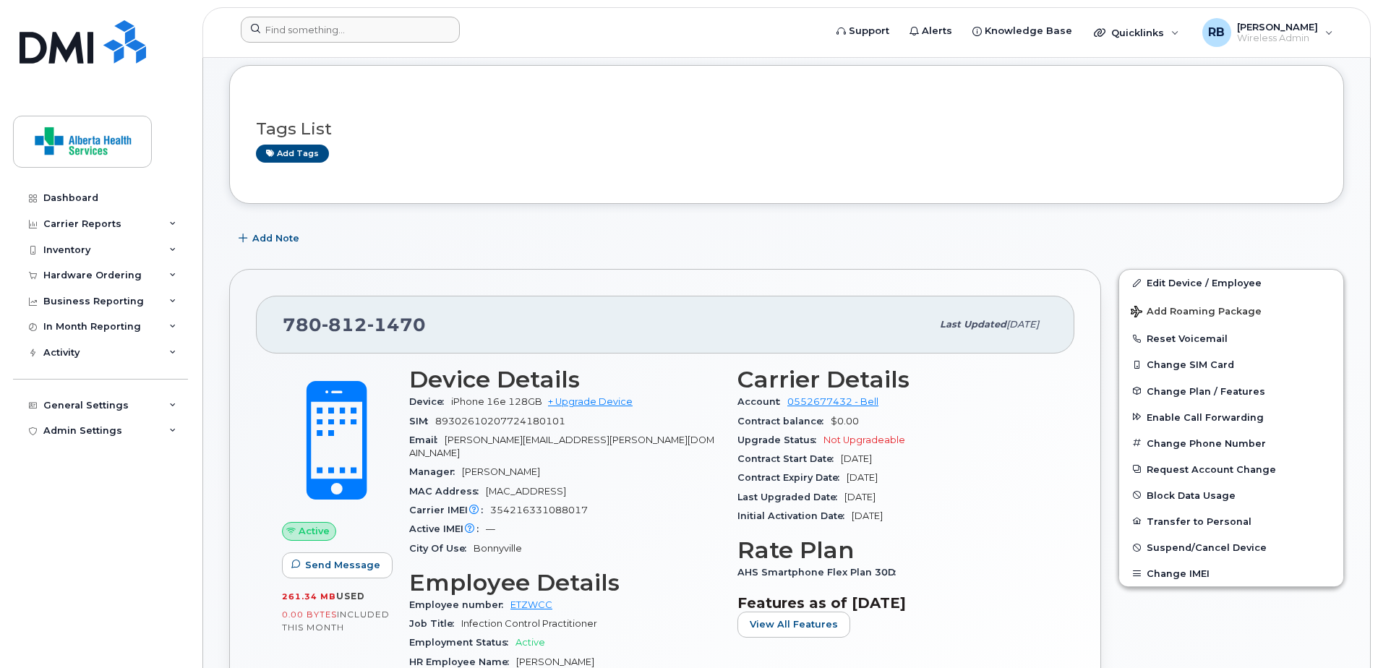 The width and height of the screenshot is (1378, 668). Describe the element at coordinates (351, 596) in the screenshot. I see `span: used` at that location.